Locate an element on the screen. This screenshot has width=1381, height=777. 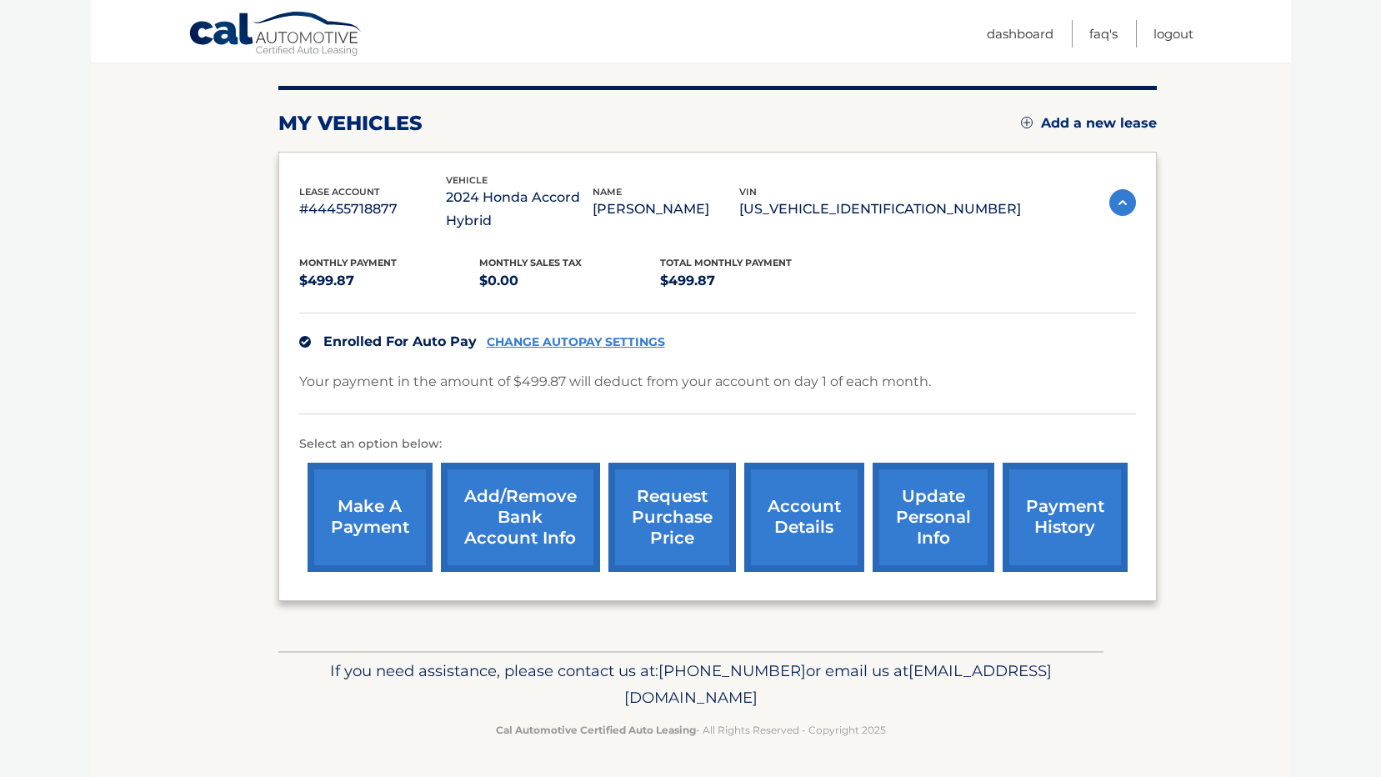
a: payment history is located at coordinates (1066, 517).